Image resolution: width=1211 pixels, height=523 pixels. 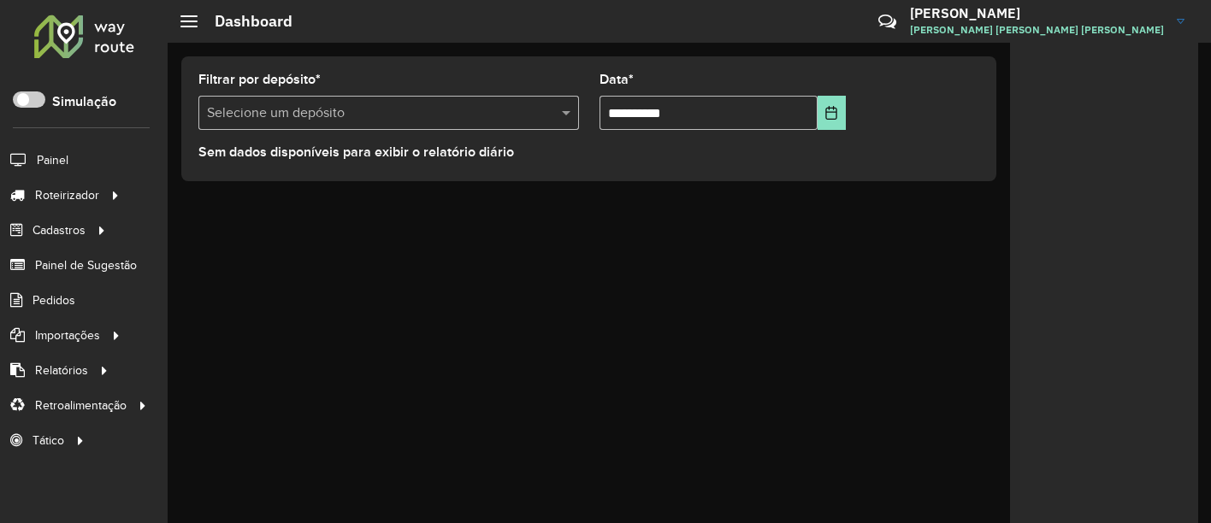 What do you see at coordinates (62, 370) in the screenshot?
I see `span: Relatórios` at bounding box center [62, 370].